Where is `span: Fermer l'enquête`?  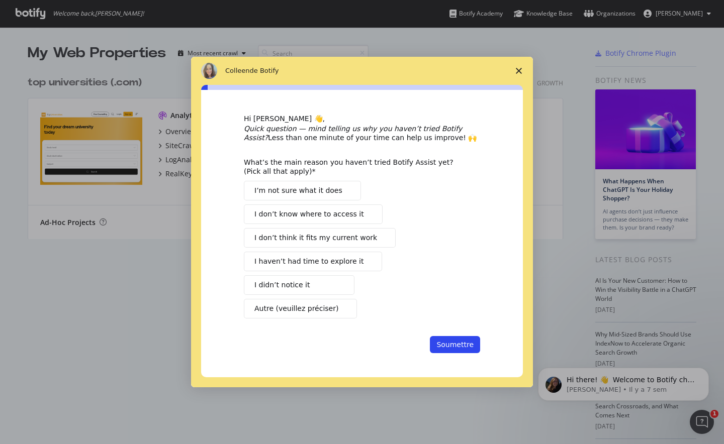
span: Fermer l'enquête is located at coordinates (519, 71).